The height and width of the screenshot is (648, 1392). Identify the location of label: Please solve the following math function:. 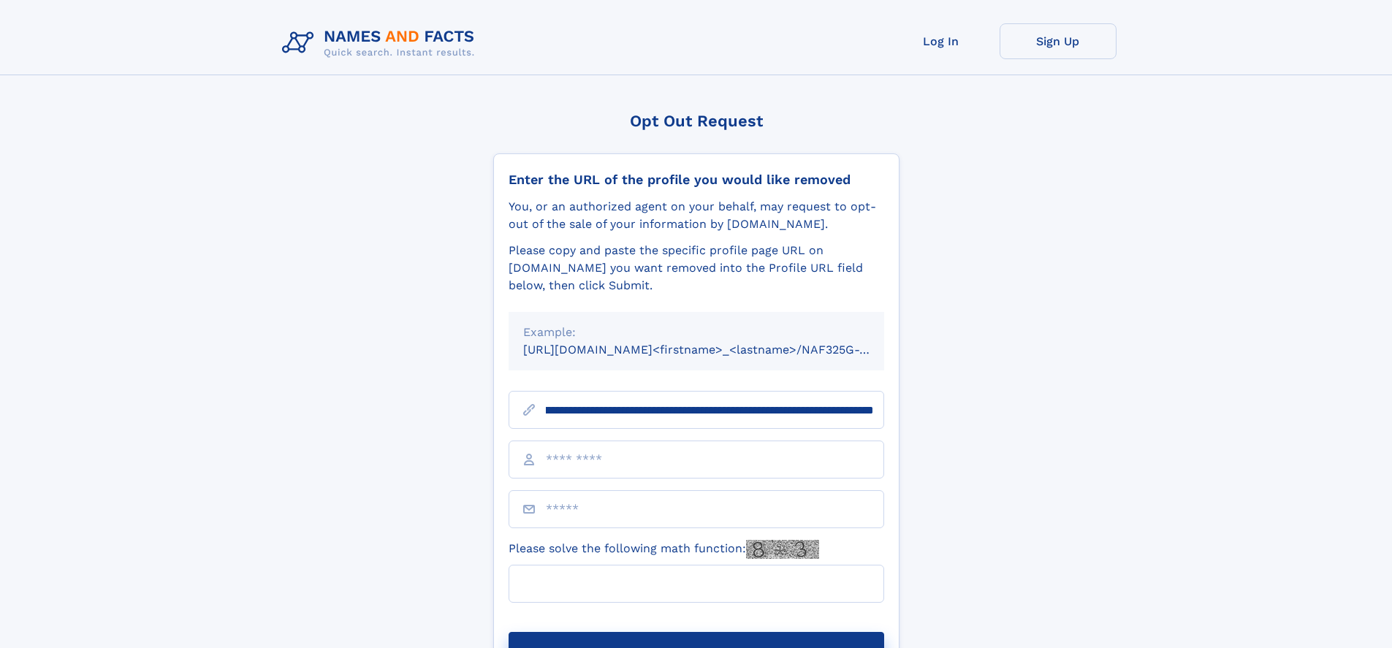
(663, 549).